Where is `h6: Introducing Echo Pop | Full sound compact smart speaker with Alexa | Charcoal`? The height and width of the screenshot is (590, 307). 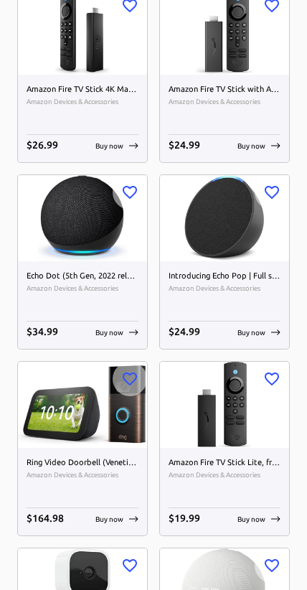
h6: Introducing Echo Pop | Full sound compact smart speaker with Alexa | Charcoal is located at coordinates (224, 276).